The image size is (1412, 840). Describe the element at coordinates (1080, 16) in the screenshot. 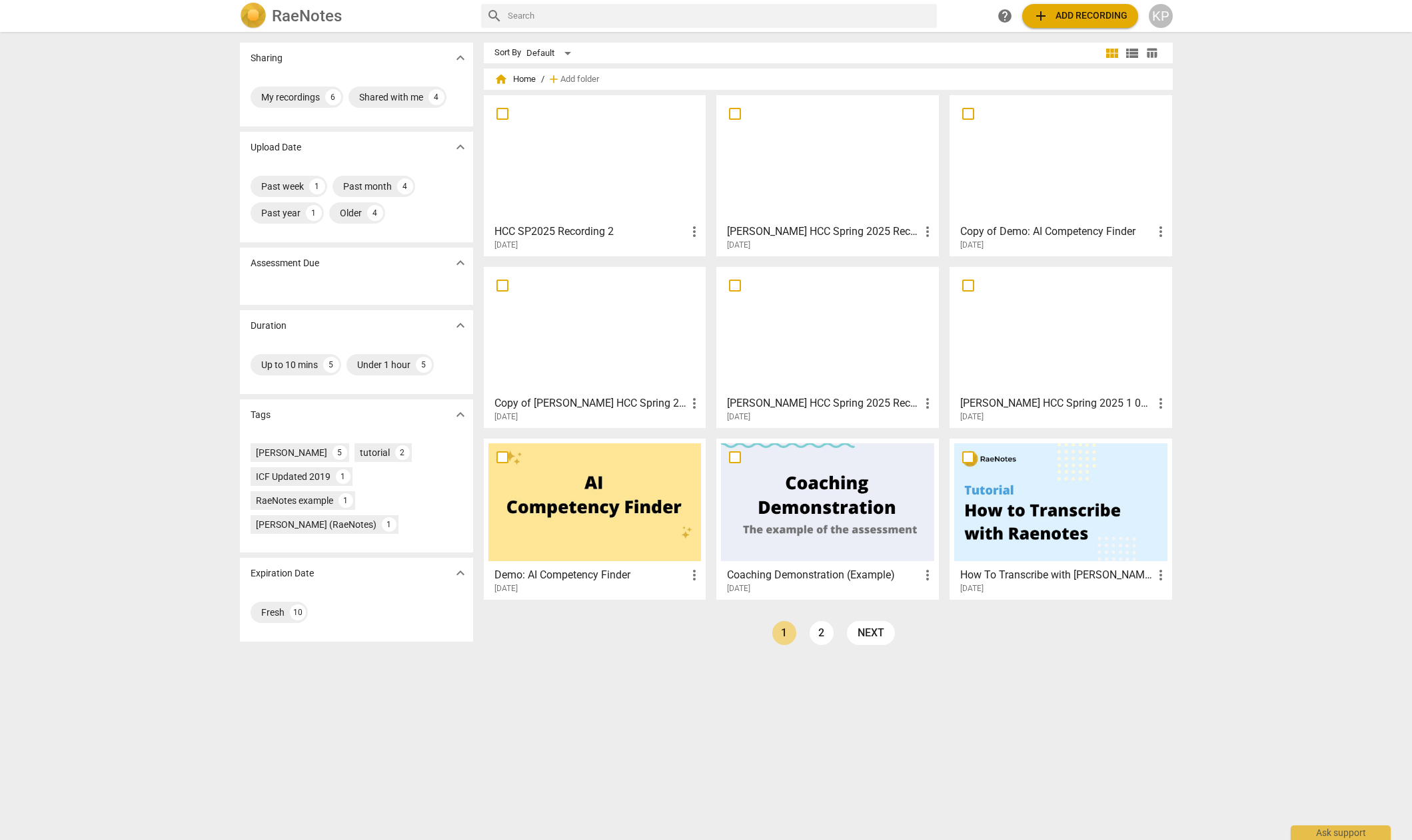

I see `span: Add recording` at that location.